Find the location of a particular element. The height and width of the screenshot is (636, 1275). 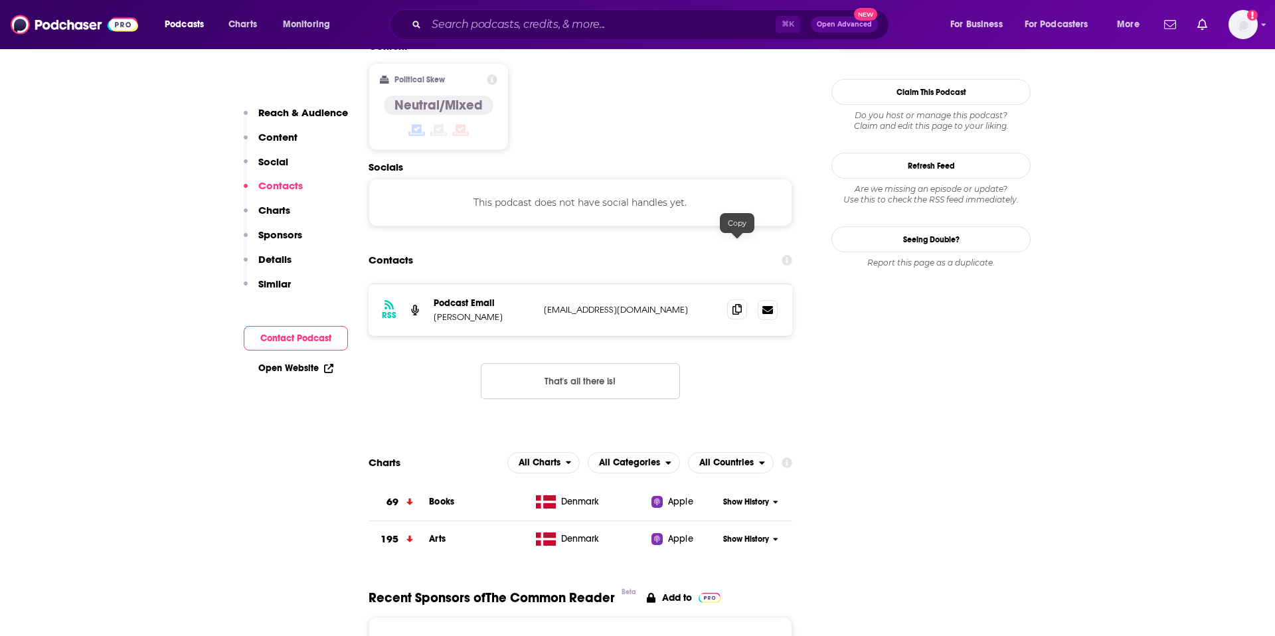

span: All Categories is located at coordinates (630, 463).